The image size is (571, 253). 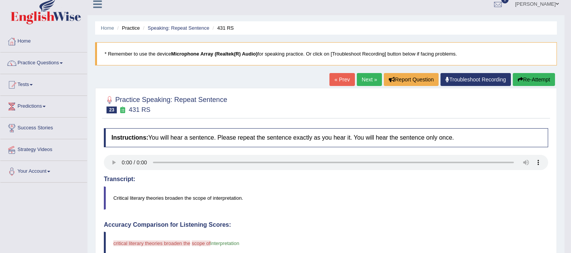 What do you see at coordinates (152, 243) in the screenshot?
I see `span: critical literary theories broaden the` at bounding box center [152, 243].